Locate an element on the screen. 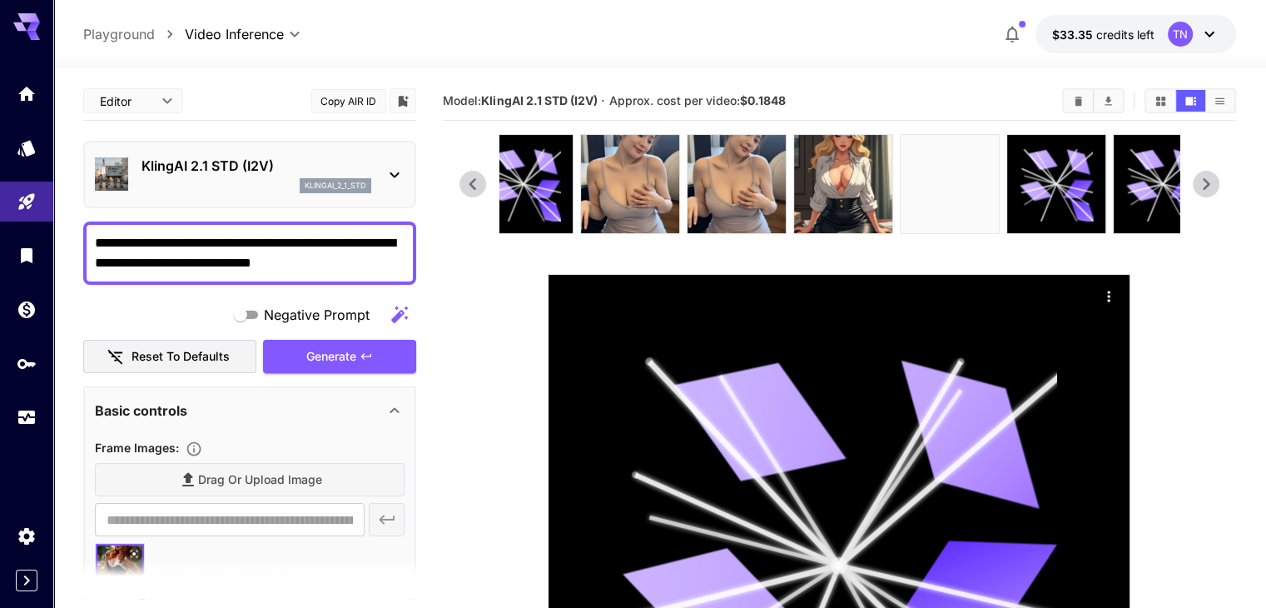  div: KlingAI 2.1 STD (I2V)klingai_2_1_std is located at coordinates (250, 174).